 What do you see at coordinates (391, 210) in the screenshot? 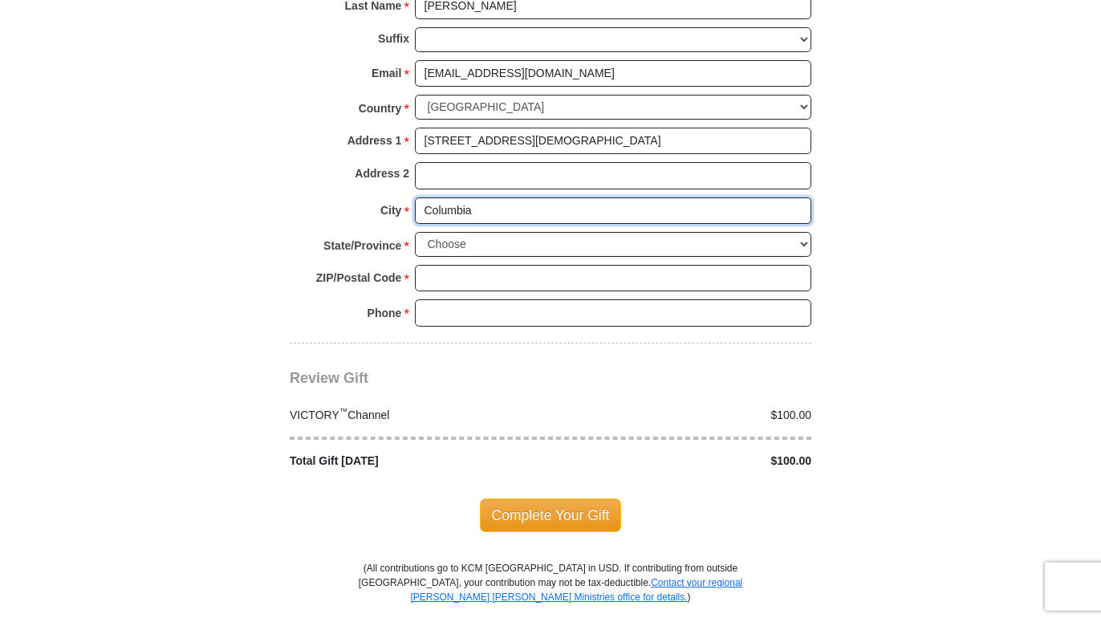
I see `strong: City` at bounding box center [391, 210].